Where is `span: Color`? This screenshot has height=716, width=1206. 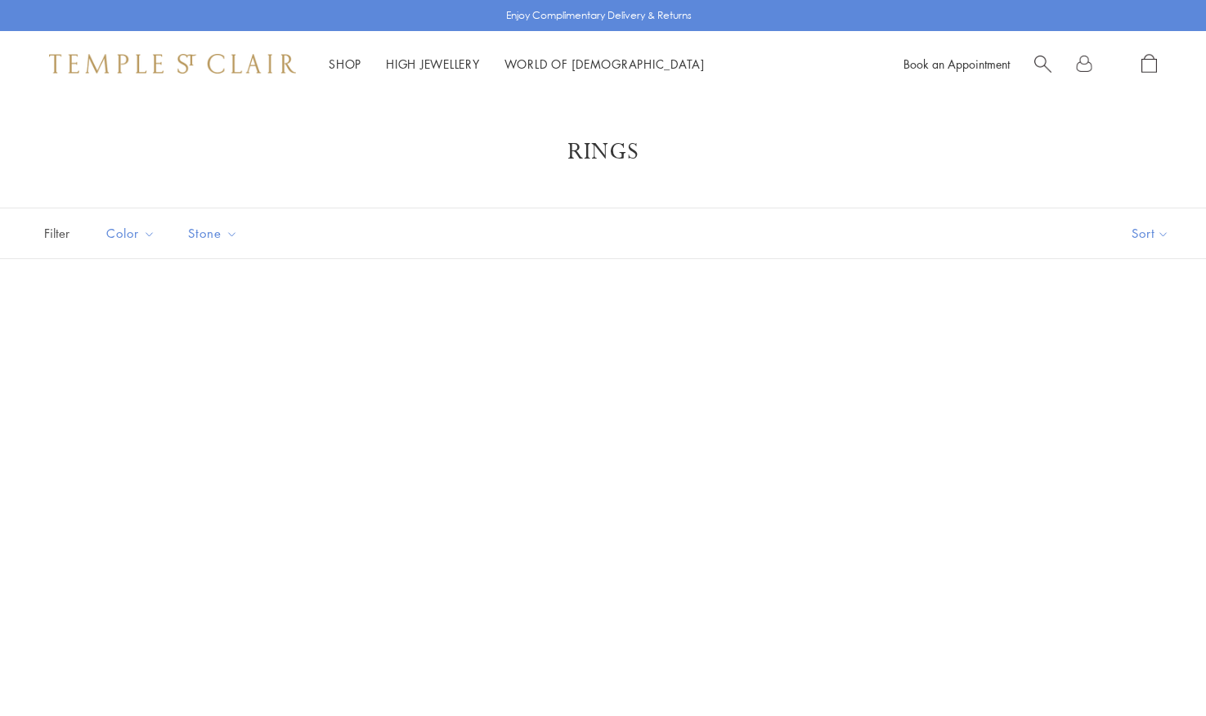
span: Color is located at coordinates (132, 233).